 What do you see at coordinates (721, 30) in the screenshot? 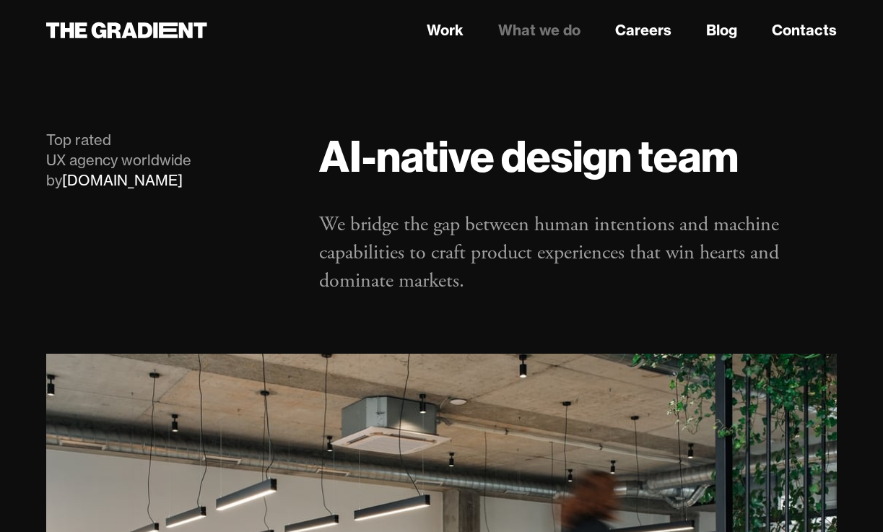
I see `a: Blog` at bounding box center [721, 30].